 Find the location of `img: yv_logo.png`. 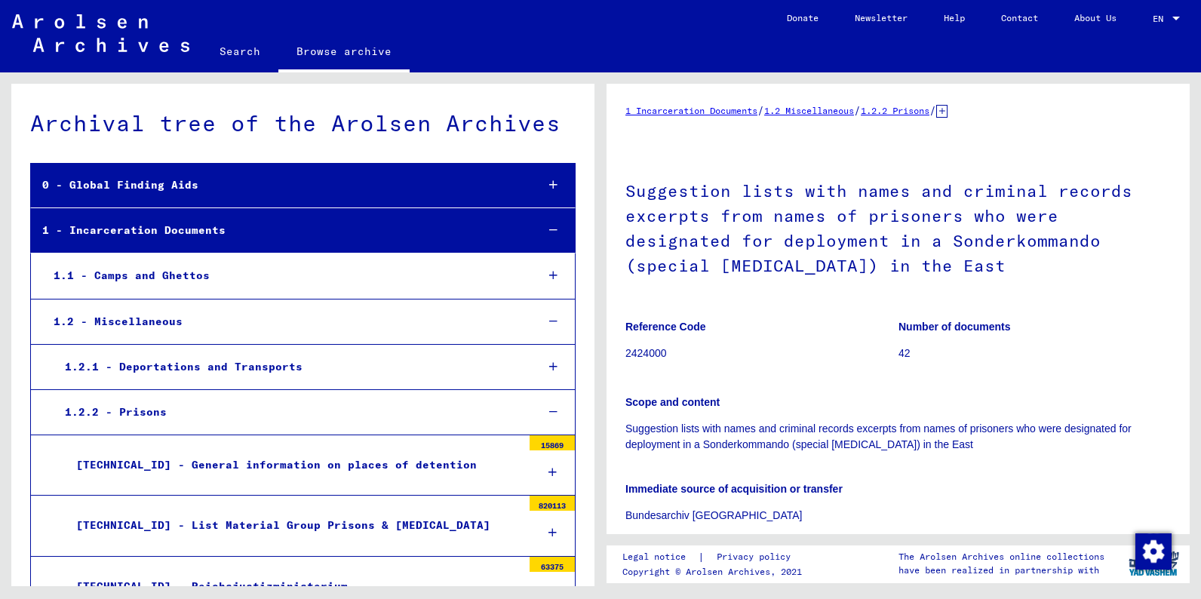

img: yv_logo.png is located at coordinates (1154, 564).